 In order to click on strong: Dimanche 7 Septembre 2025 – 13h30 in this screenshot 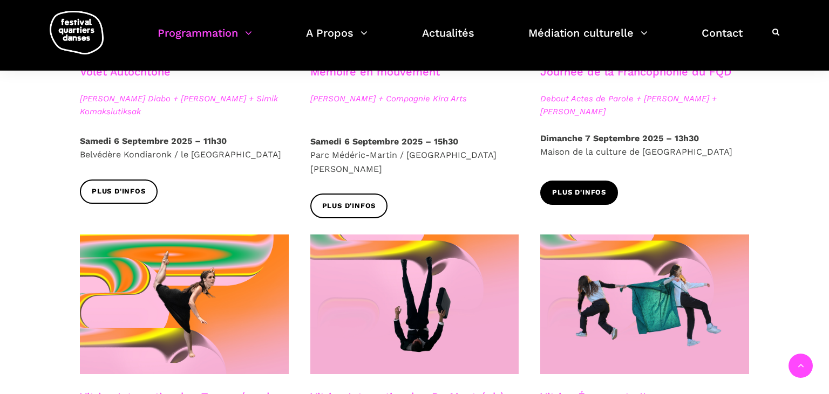, I will do `click(620, 138)`.